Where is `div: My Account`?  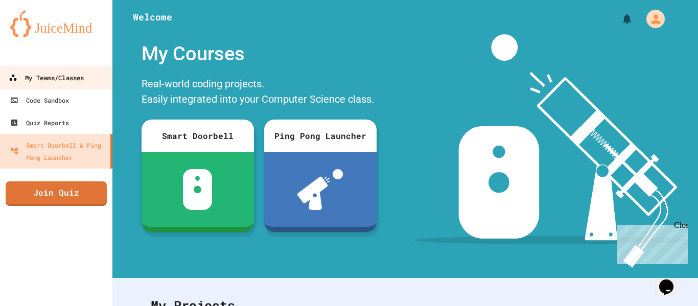
div: My Account is located at coordinates (651, 19).